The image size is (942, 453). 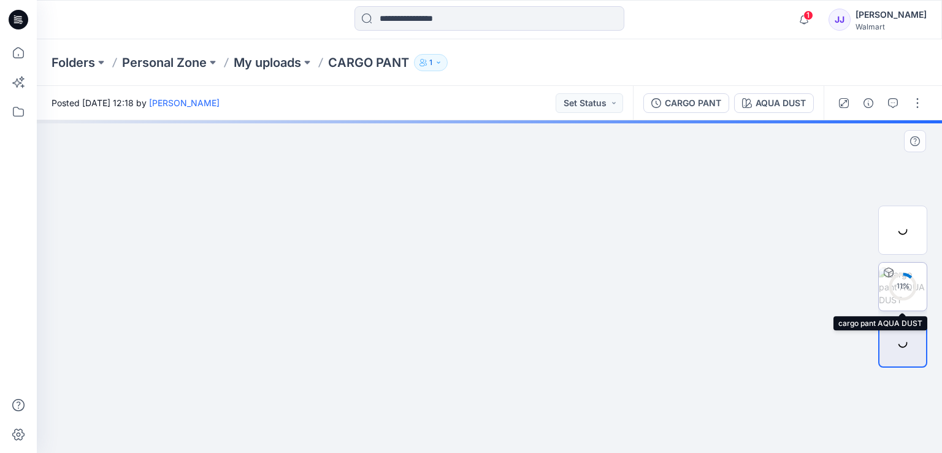 What do you see at coordinates (693, 103) in the screenshot?
I see `div: CARGO PANT` at bounding box center [693, 103].